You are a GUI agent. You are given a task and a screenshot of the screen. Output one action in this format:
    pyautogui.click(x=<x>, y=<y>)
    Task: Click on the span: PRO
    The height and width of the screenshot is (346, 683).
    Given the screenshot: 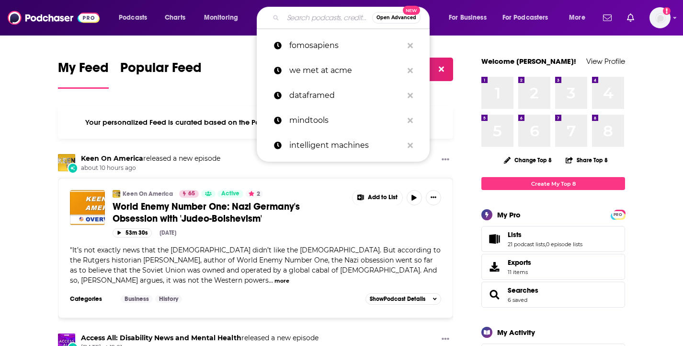 What is the action you would take?
    pyautogui.click(x=618, y=214)
    